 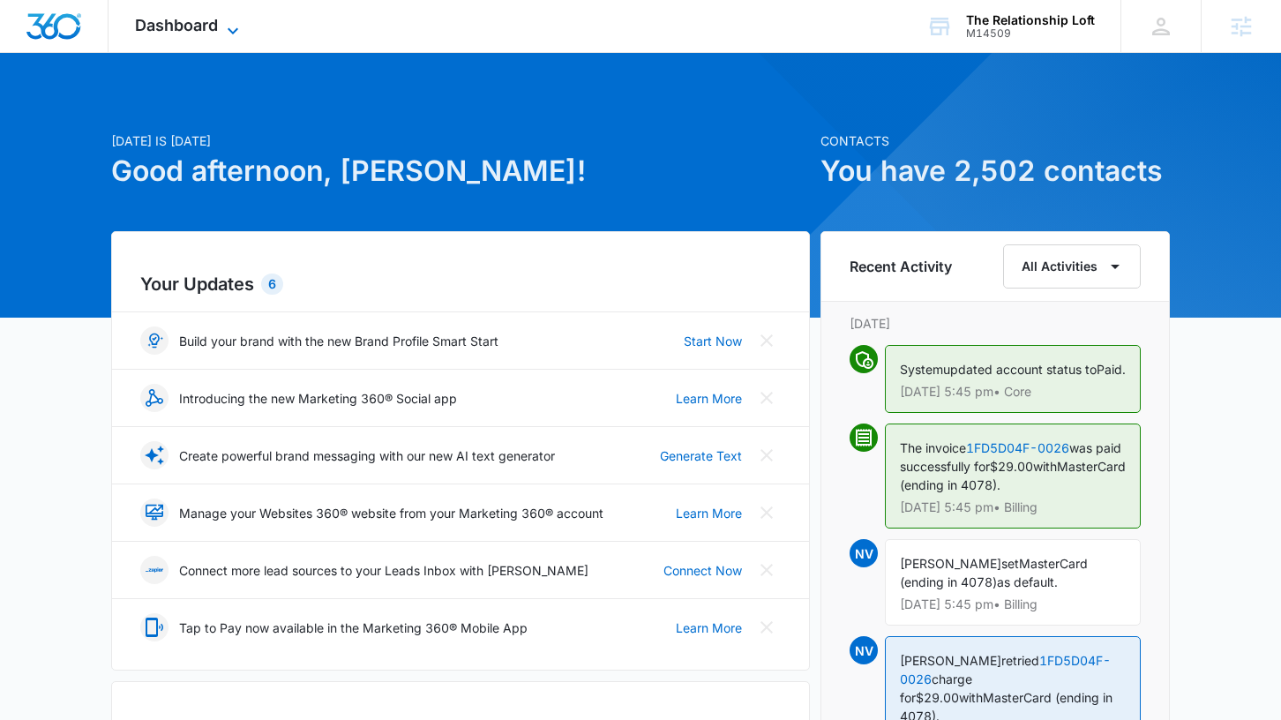 What do you see at coordinates (921, 369) in the screenshot?
I see `span: System` at bounding box center [921, 369].